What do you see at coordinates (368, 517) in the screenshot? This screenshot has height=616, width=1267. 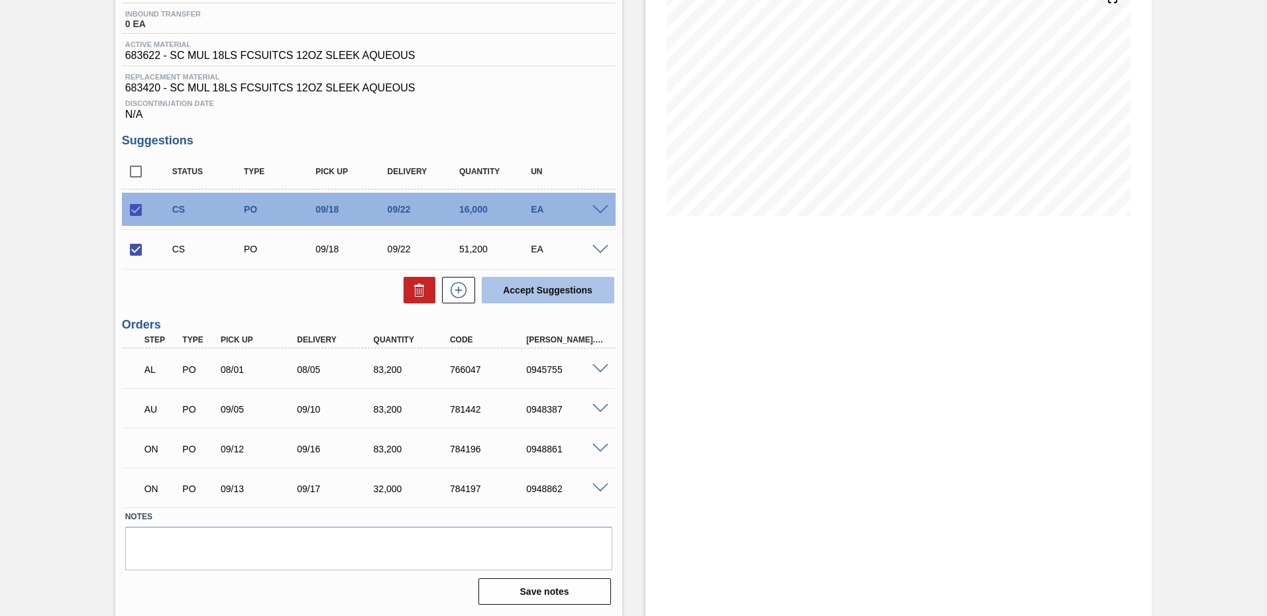 I see `label: Notes` at bounding box center [368, 517].